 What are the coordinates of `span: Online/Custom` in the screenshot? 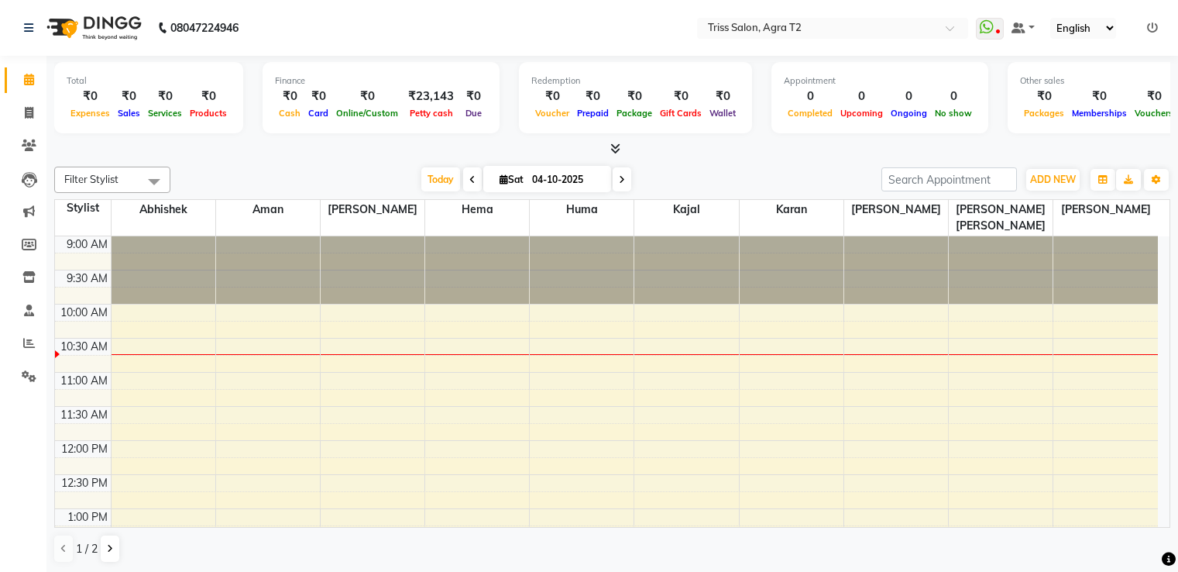 It's located at (367, 113).